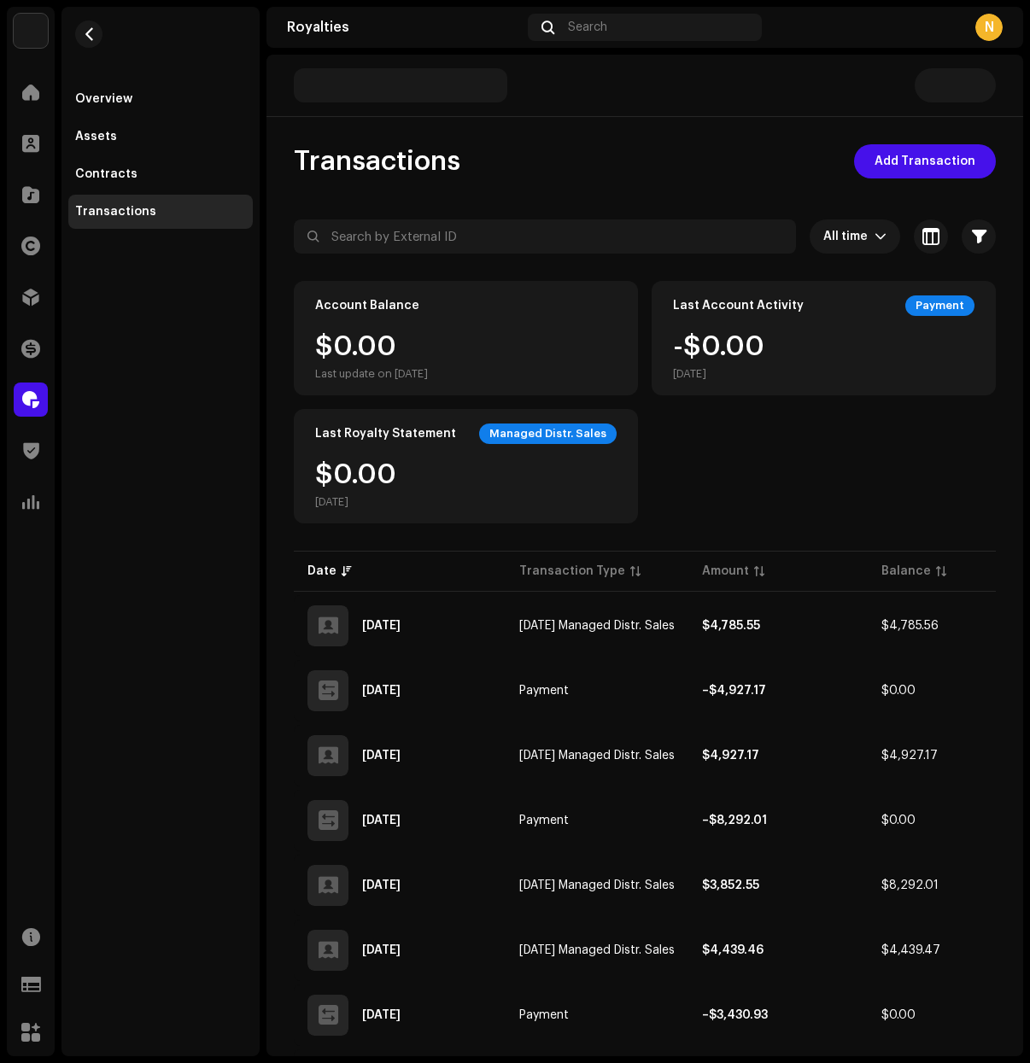 This screenshot has width=1030, height=1063. Describe the element at coordinates (381, 950) in the screenshot. I see `div: Aug 2, 2025` at that location.